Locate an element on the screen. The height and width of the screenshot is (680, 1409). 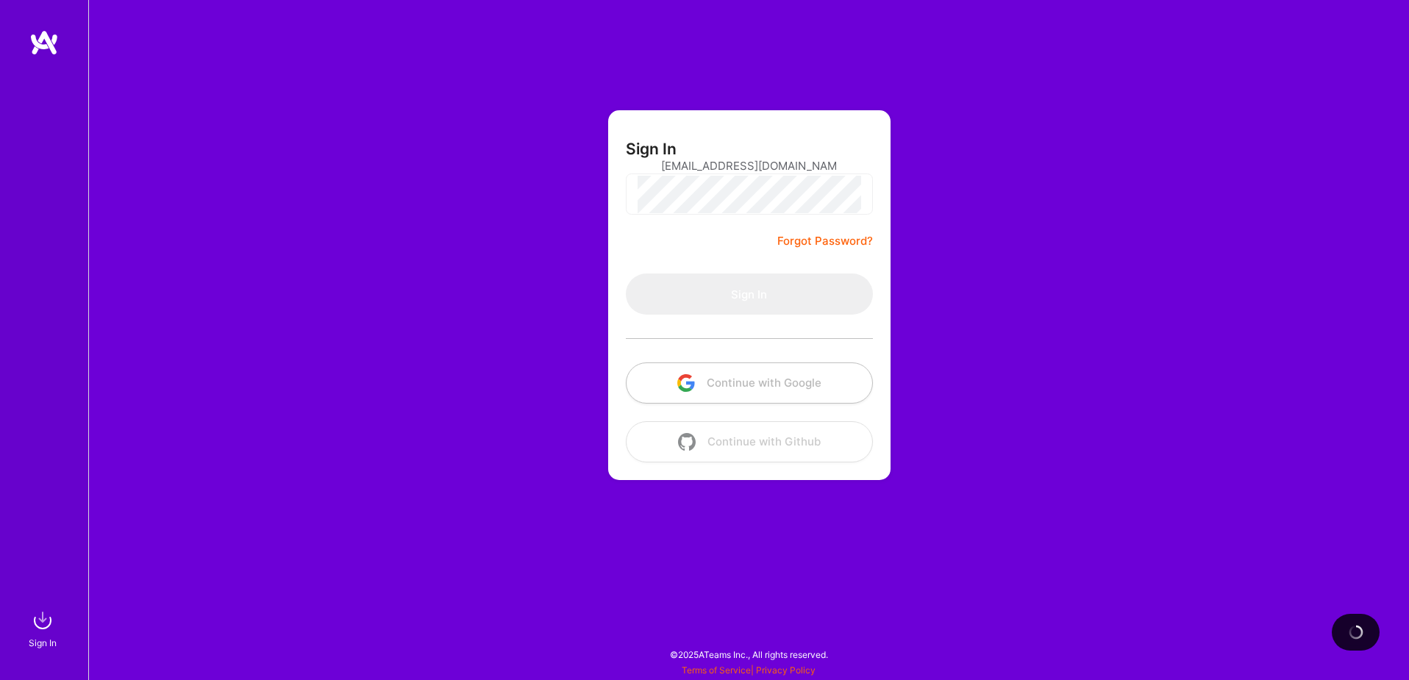
a: Terms of Service is located at coordinates (716, 670).